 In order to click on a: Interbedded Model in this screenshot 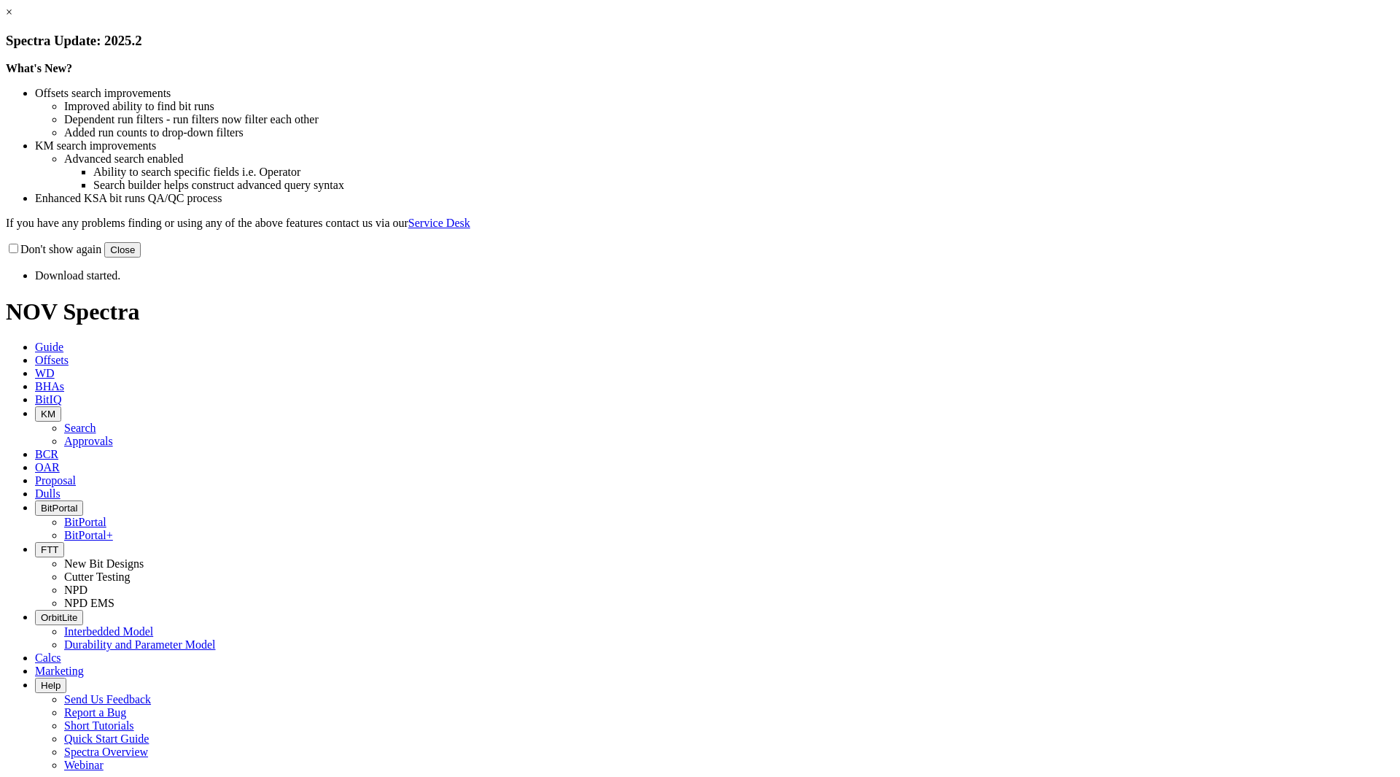, I will do `click(109, 631)`.